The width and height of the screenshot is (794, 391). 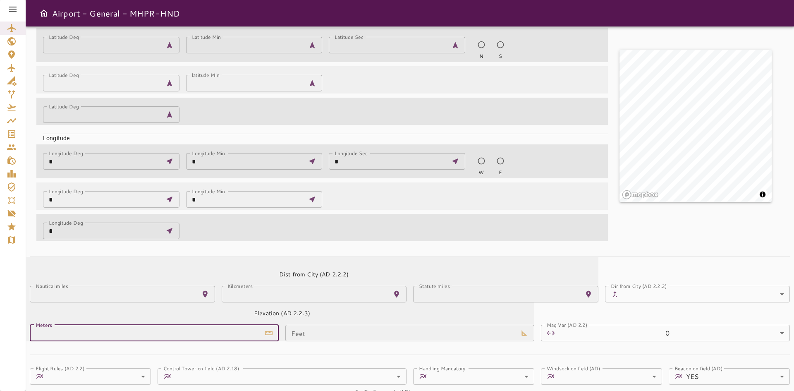 What do you see at coordinates (351, 153) in the screenshot?
I see `label: Longitude Sec` at bounding box center [351, 153].